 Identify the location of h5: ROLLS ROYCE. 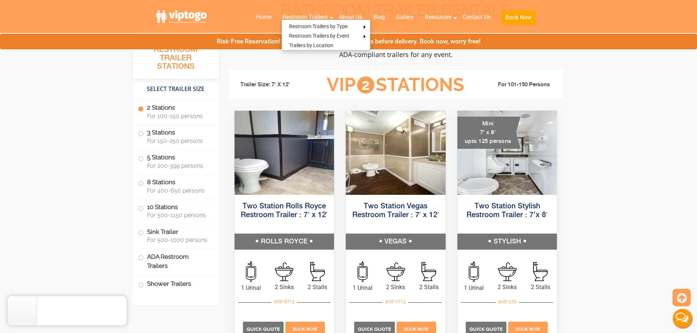
(284, 242).